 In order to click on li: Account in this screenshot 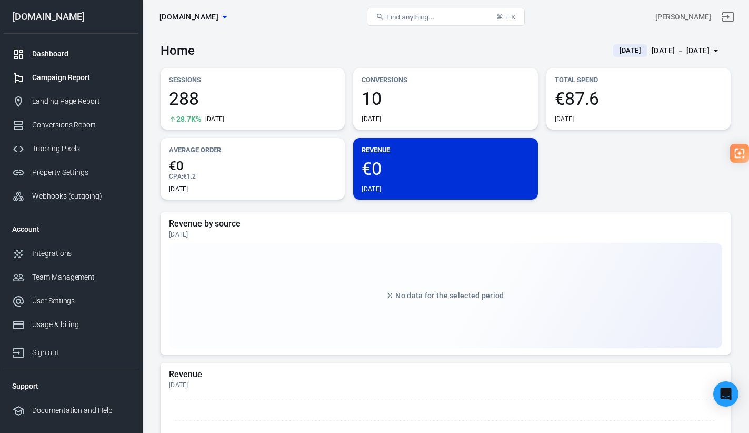, I will do `click(71, 229)`.